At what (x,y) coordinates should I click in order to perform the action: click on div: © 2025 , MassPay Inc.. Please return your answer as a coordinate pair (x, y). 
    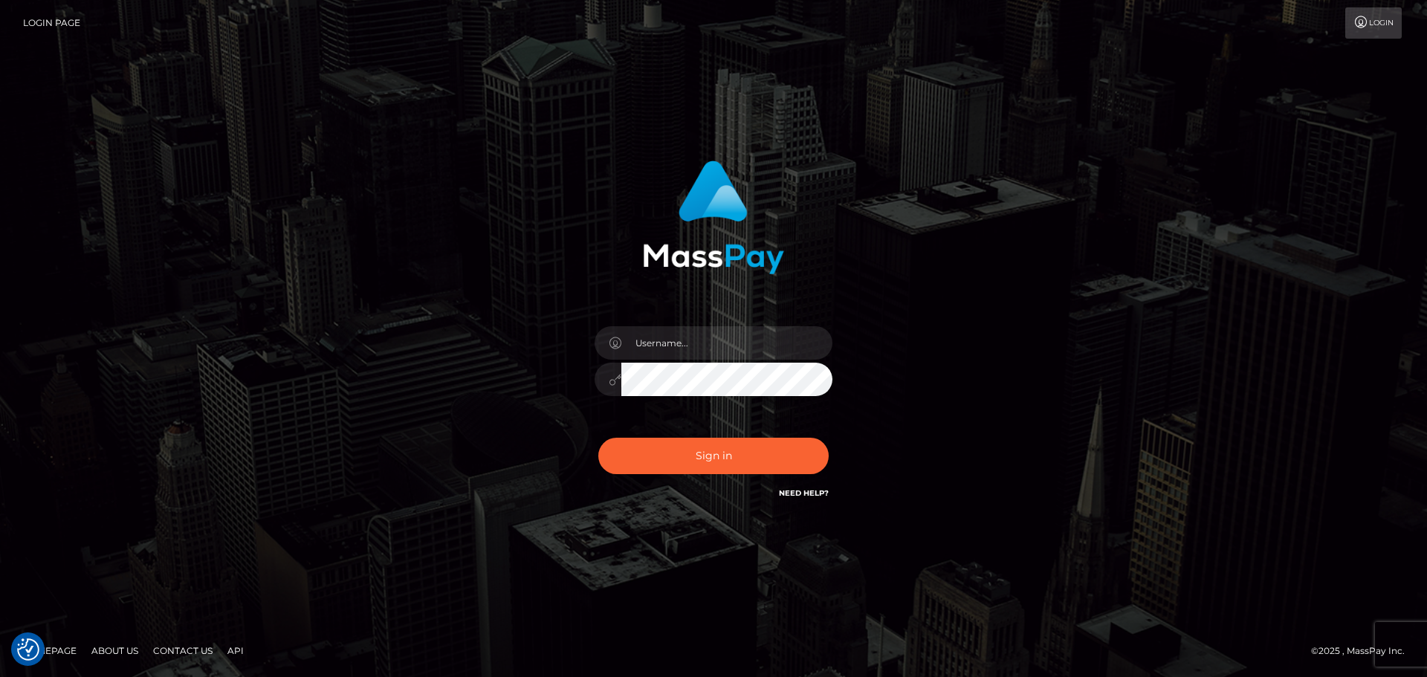
    Looking at the image, I should click on (1363, 651).